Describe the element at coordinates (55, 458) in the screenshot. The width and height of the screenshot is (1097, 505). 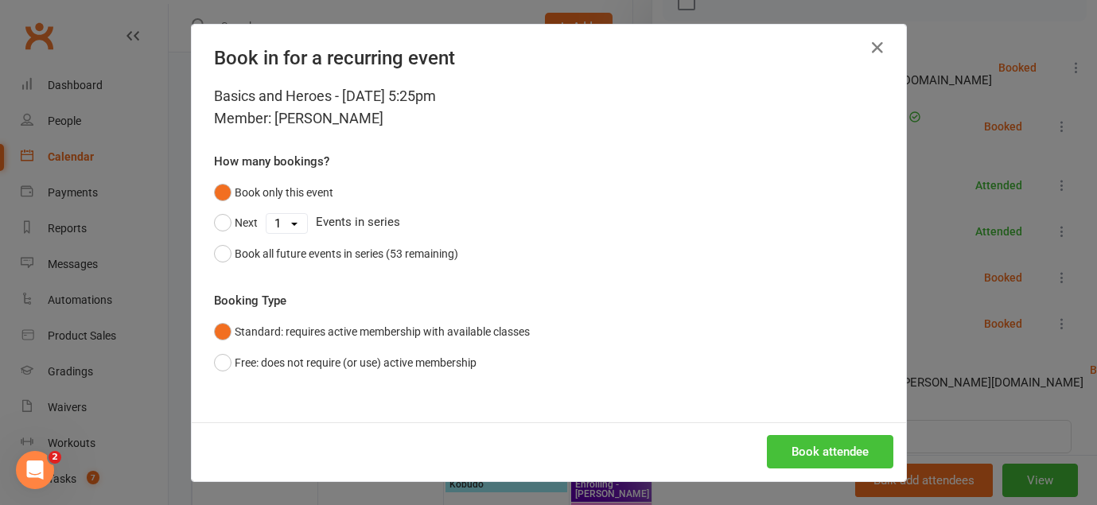
I see `span: 2` at that location.